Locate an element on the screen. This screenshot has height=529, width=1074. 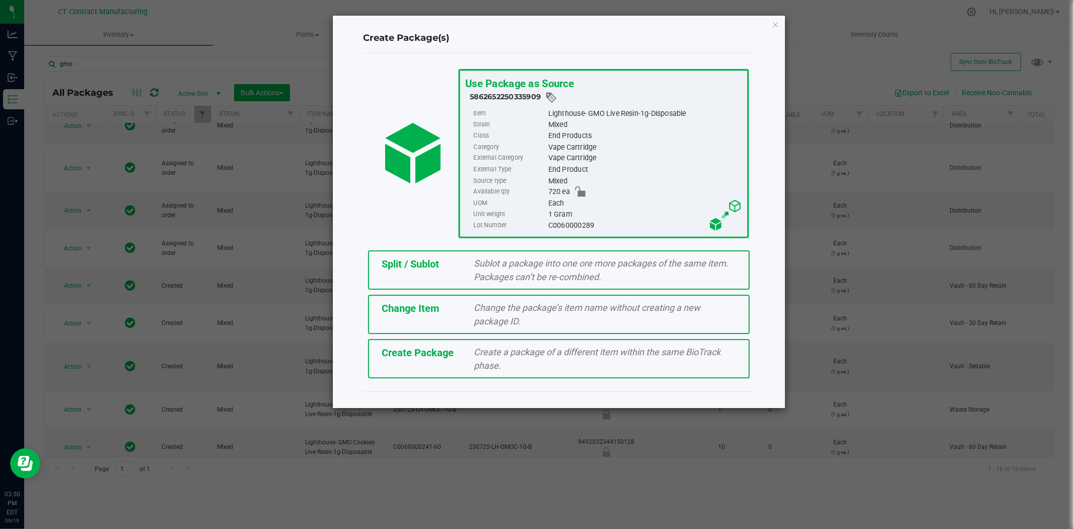
label: Category is located at coordinates (509, 147).